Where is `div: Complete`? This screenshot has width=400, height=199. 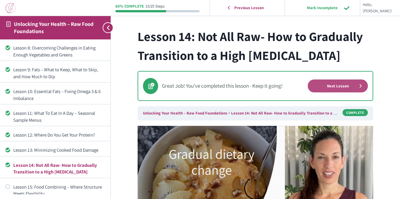
div: Complete is located at coordinates (355, 113).